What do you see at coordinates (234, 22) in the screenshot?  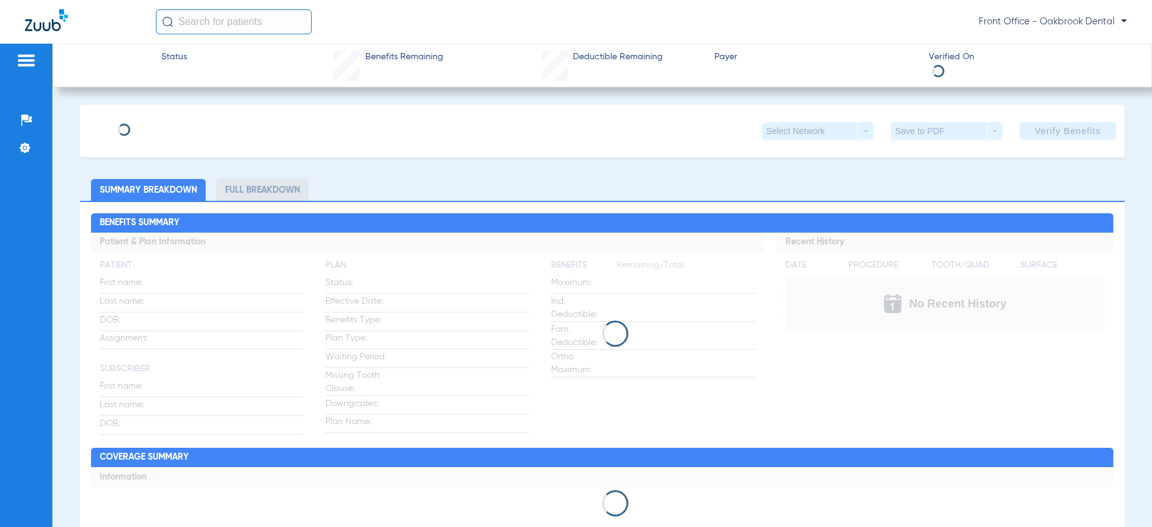 I see `input: Search for patients` at bounding box center [234, 22].